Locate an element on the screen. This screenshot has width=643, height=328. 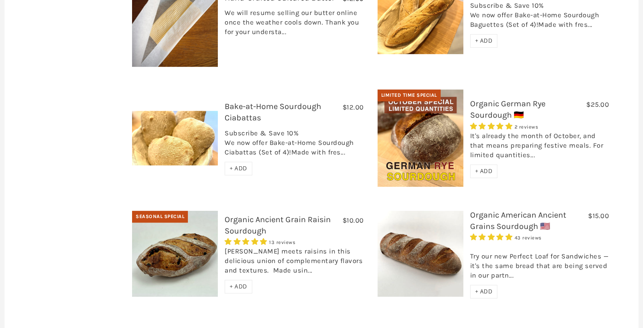
div: Try our new Perfect Loaf for Sandwiches — it's the same bread that are being served in our partn... is located at coordinates (539, 263).